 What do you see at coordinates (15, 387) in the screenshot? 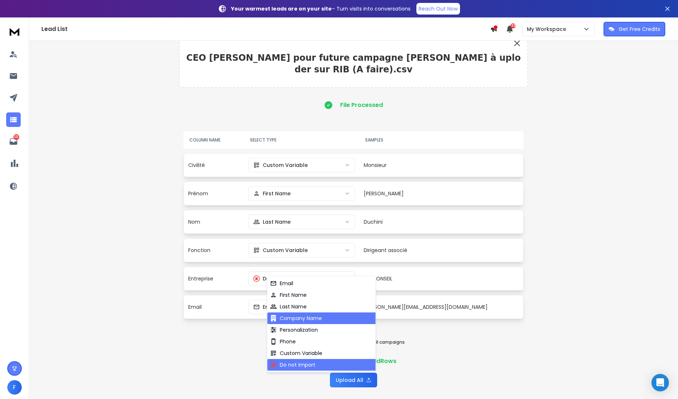
I see `span: F` at bounding box center [15, 387].